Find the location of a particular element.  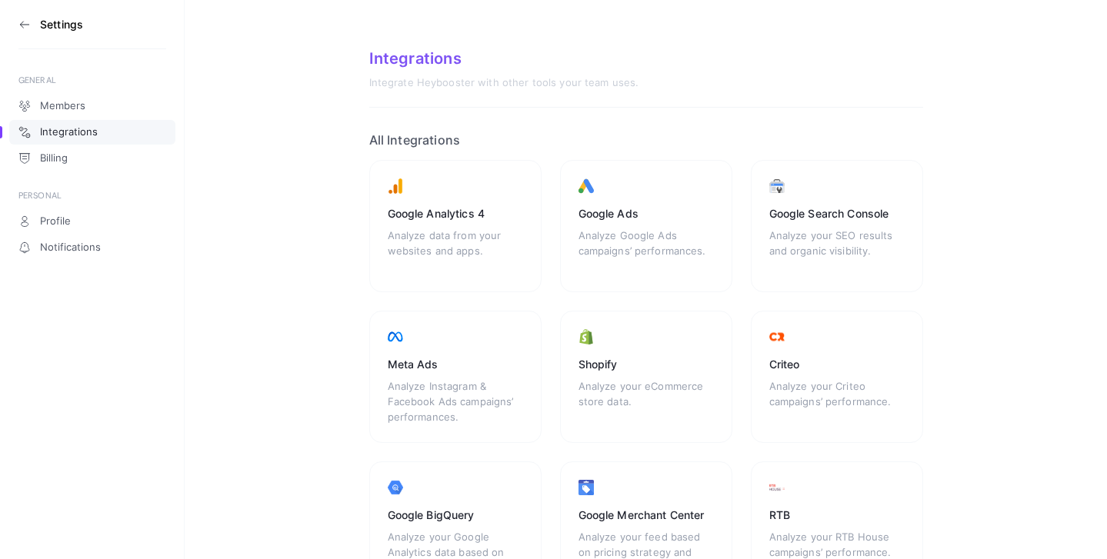

div: Analyze your Criteo campaigns’ performance. is located at coordinates (837, 402).